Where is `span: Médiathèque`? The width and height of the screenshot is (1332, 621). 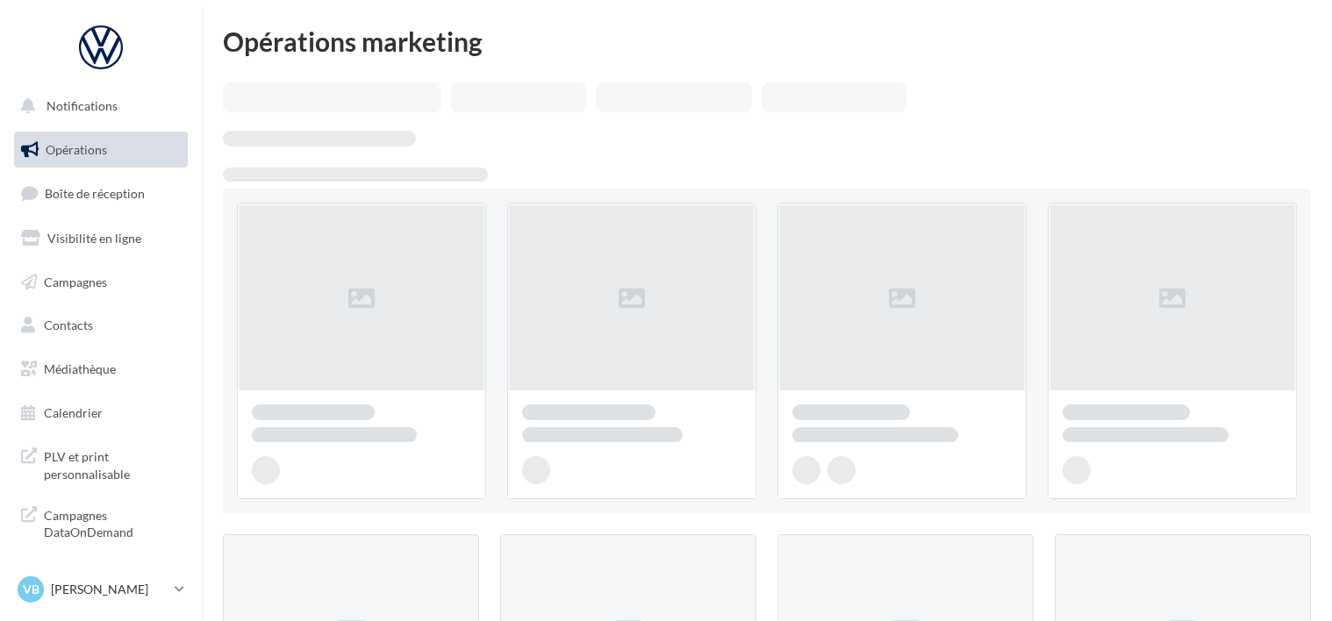 span: Médiathèque is located at coordinates (80, 369).